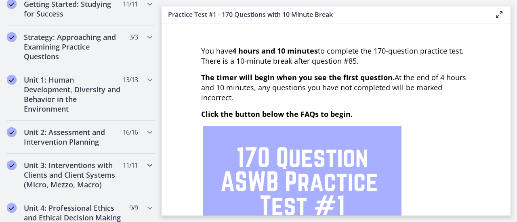 This screenshot has height=222, width=517. What do you see at coordinates (133, 37) in the screenshot?
I see `span: 3 / 3` at bounding box center [133, 37].